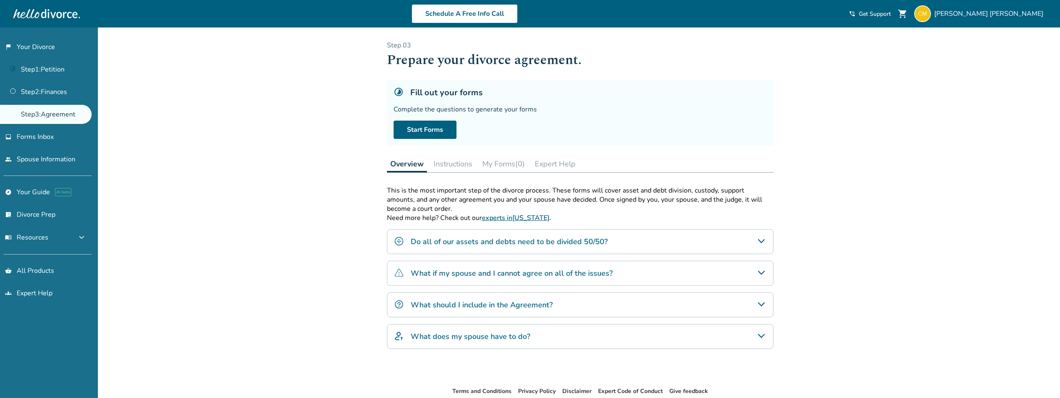 This screenshot has width=1060, height=398. Describe the element at coordinates (27, 238) in the screenshot. I see `span: Resources` at that location.